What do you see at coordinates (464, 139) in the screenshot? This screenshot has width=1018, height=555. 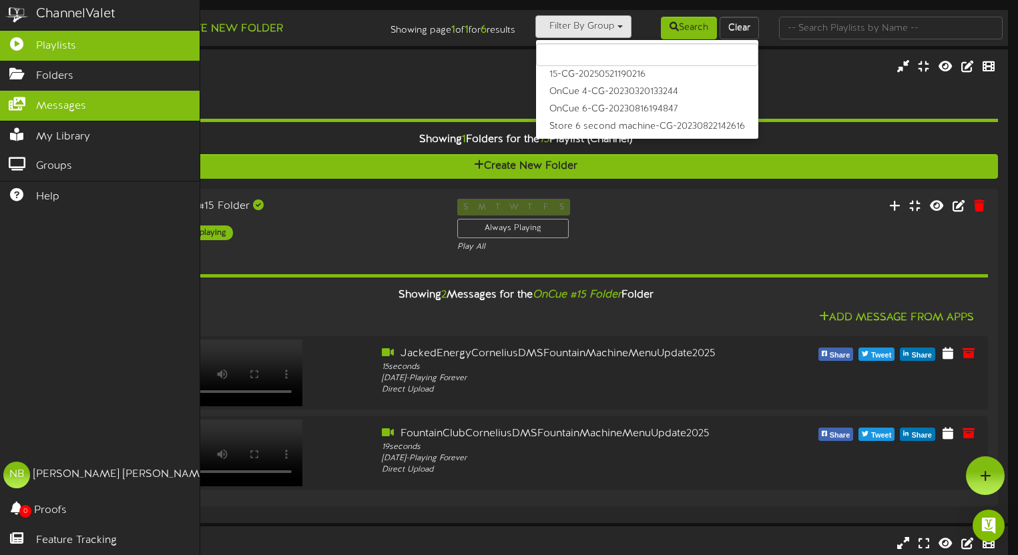 I see `span: 1` at bounding box center [464, 139].